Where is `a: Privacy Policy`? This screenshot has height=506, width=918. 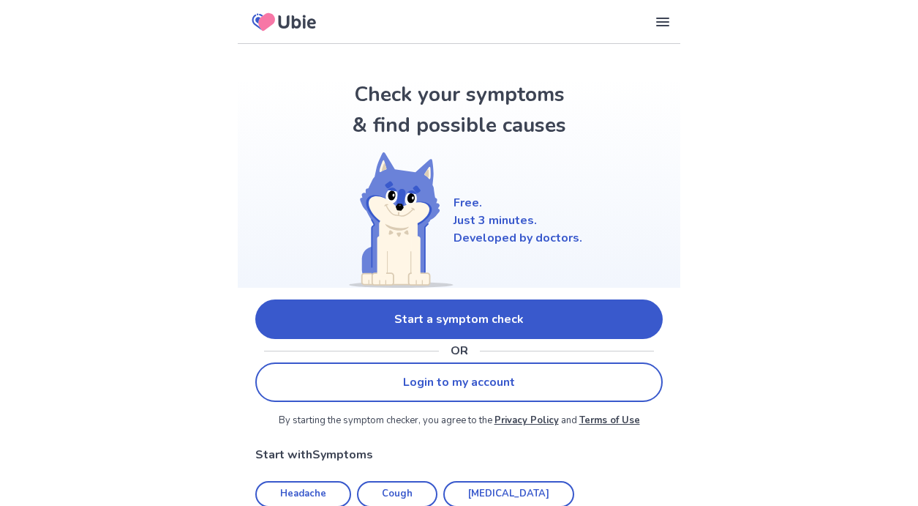
a: Privacy Policy is located at coordinates (527, 420).